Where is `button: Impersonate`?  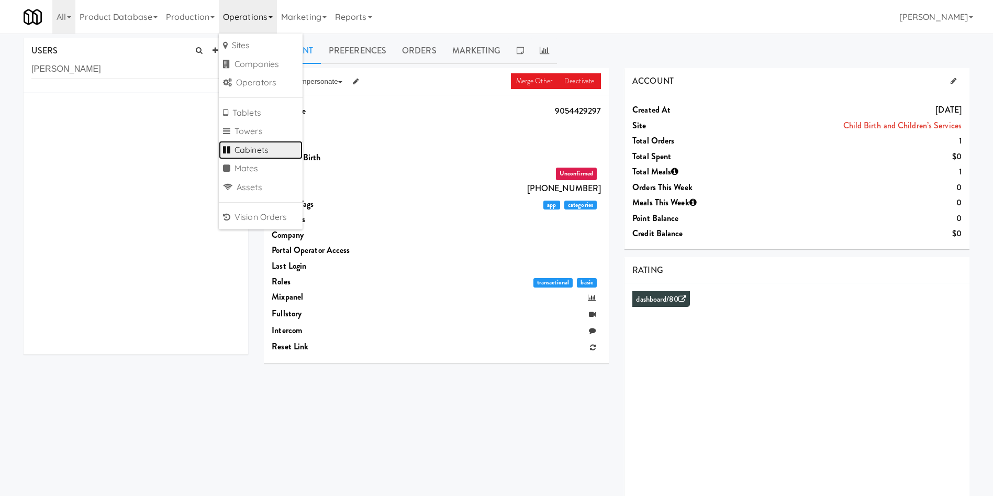
button: Impersonate is located at coordinates (320, 82).